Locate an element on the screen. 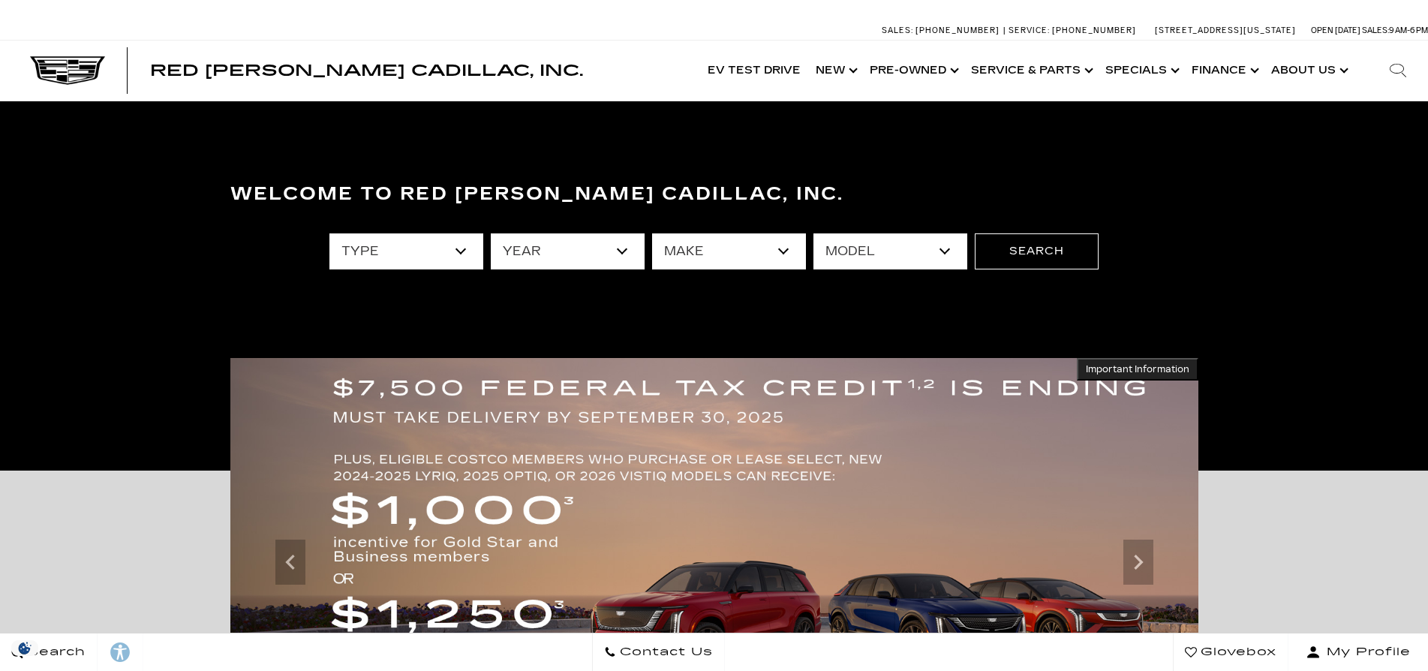  select: Filter by make is located at coordinates (729, 251).